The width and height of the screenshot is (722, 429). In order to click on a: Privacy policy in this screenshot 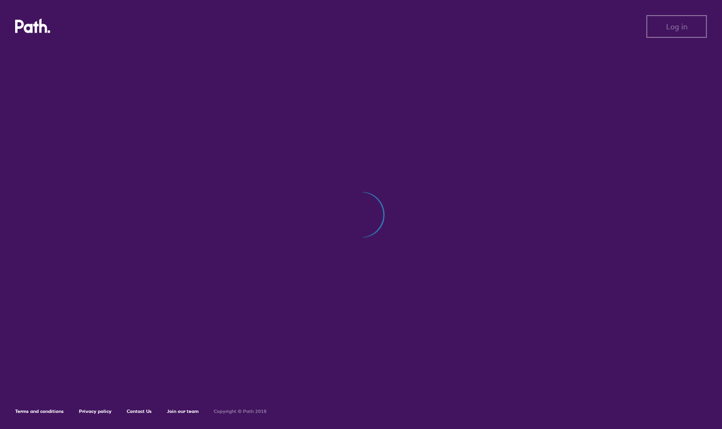, I will do `click(95, 411)`.